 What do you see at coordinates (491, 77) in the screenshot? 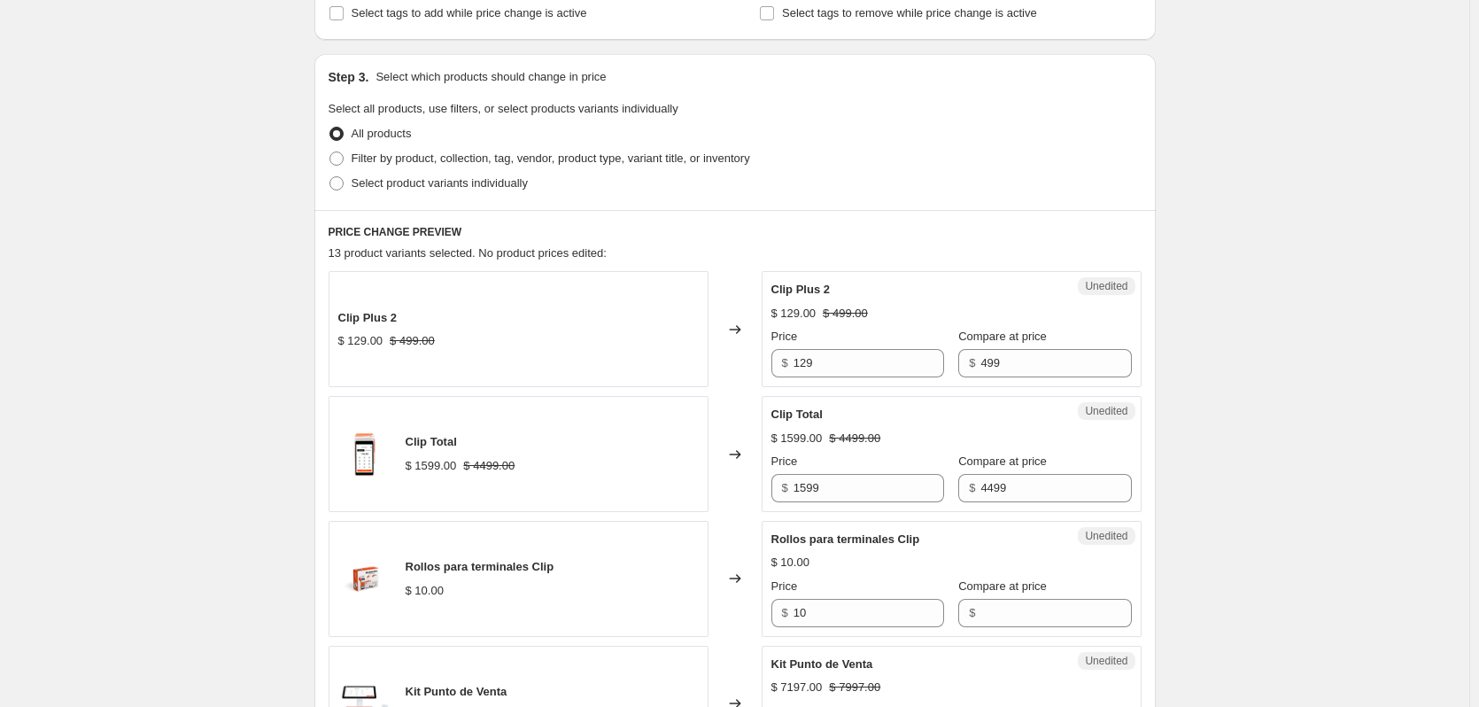
I see `p: Select which products should change in price` at bounding box center [491, 77].